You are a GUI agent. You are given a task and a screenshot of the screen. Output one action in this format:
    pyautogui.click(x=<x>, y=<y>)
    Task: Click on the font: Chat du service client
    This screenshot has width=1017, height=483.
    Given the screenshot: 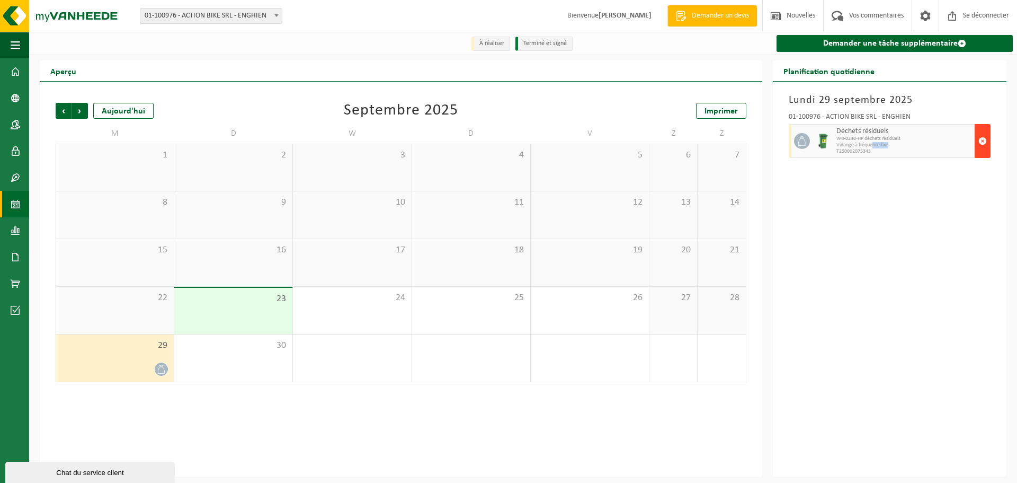 What is the action you would take?
    pyautogui.click(x=84, y=13)
    